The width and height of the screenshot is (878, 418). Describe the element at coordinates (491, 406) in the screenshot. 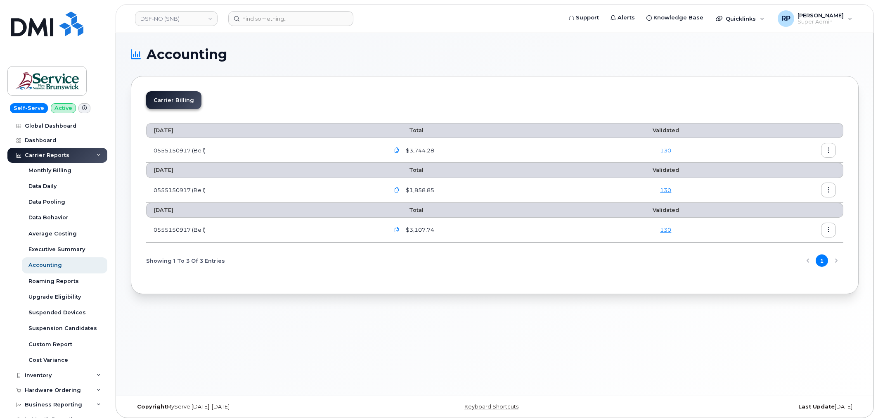

I see `a: Keyboard Shortcuts` at that location.